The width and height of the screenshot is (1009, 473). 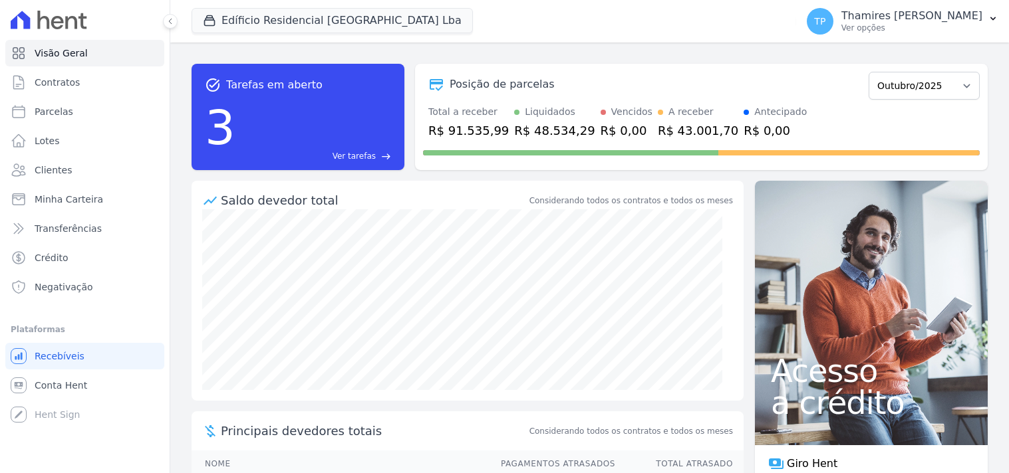 What do you see at coordinates (698, 130) in the screenshot?
I see `div: R$ 43.001,70` at bounding box center [698, 130].